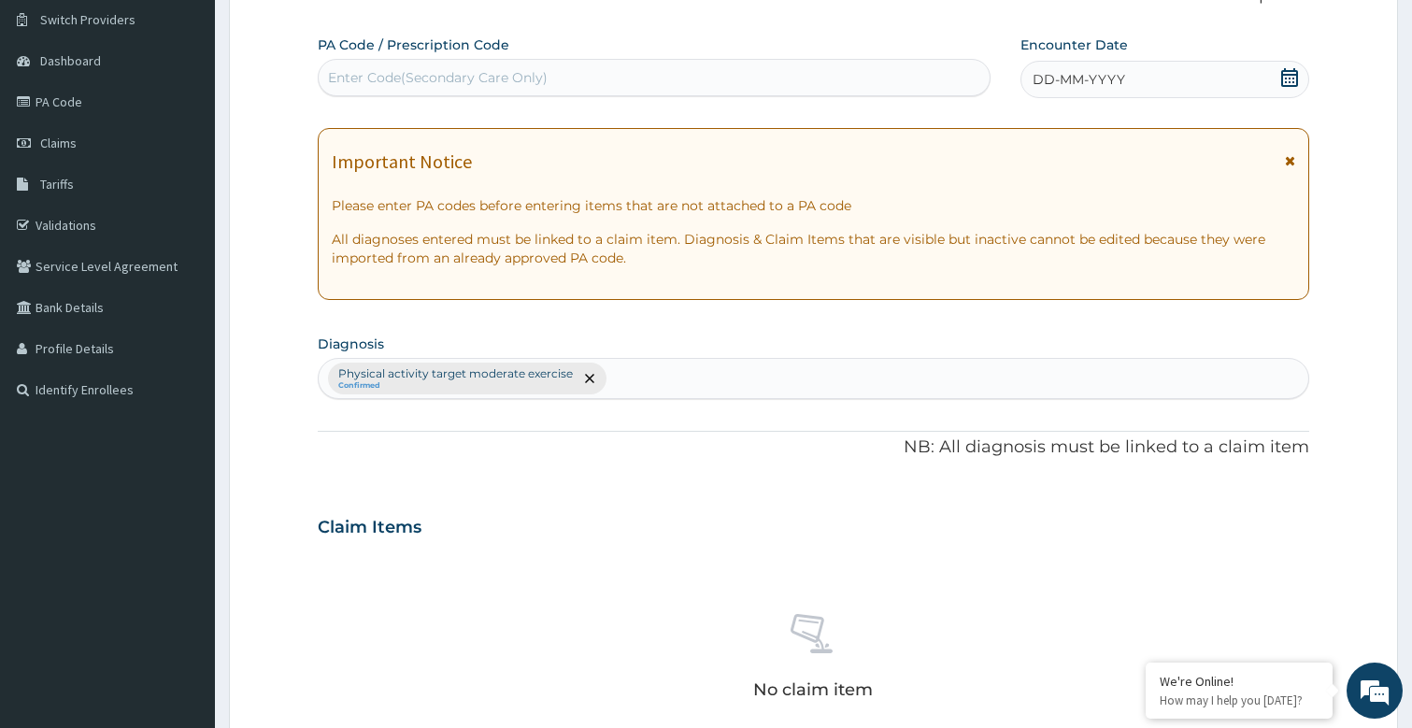 The width and height of the screenshot is (1412, 728). I want to click on span: Claims, so click(58, 143).